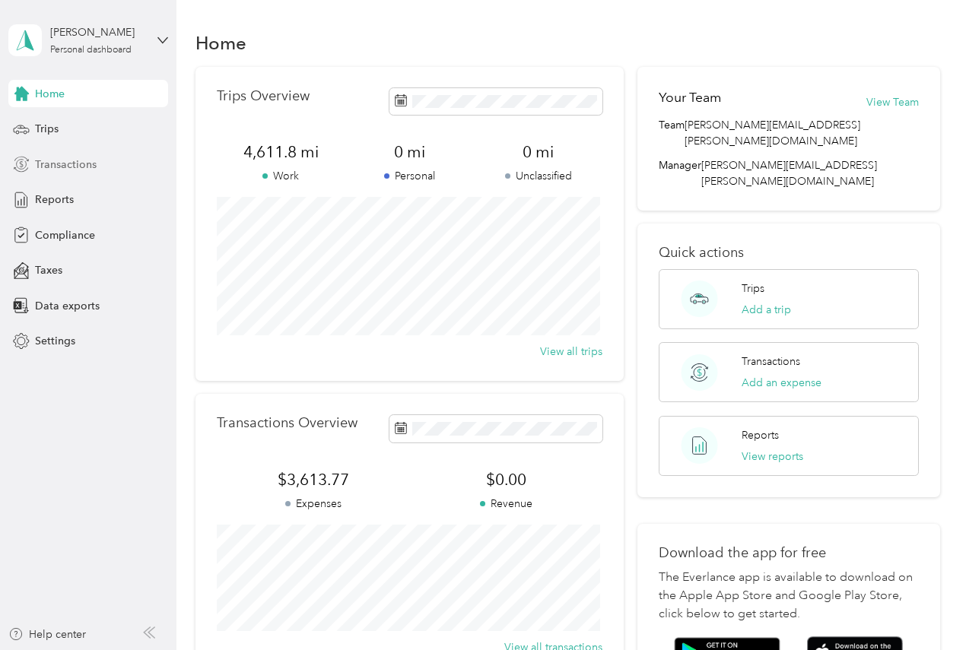  What do you see at coordinates (781, 383) in the screenshot?
I see `button: Add an expense` at bounding box center [781, 383].